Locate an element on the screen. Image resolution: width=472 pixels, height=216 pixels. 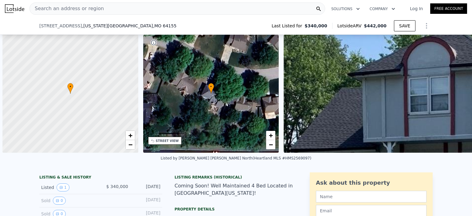
button: Show Options is located at coordinates (427, 26).